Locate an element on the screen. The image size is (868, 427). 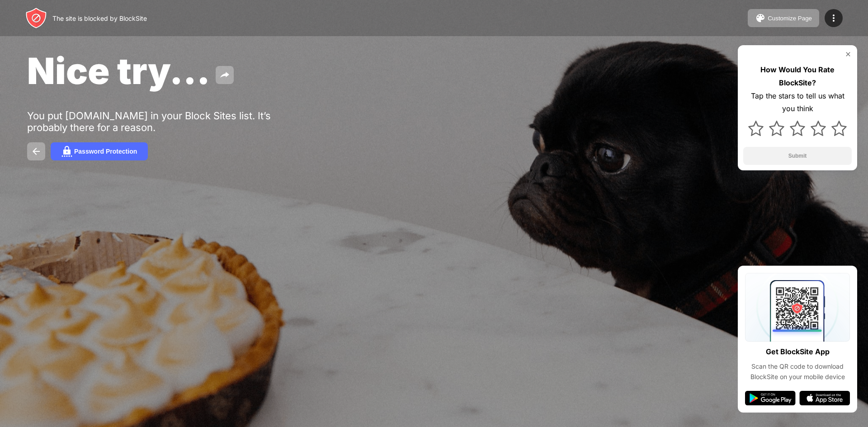
img: menu-icon.svg is located at coordinates (834, 18).